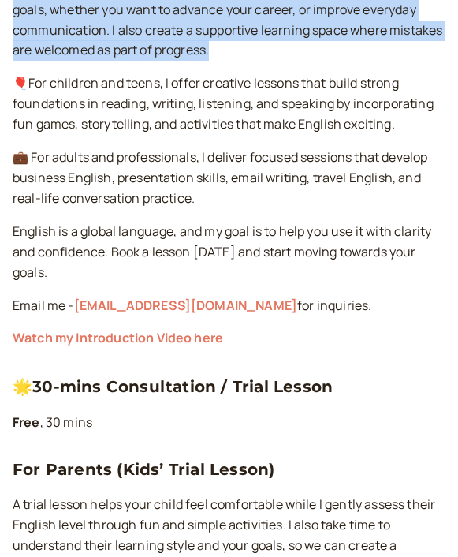  Describe the element at coordinates (229, 178) in the screenshot. I see `p: 💼 For adults and professionals, I deliver focused sessions that develop business English, present...` at that location.